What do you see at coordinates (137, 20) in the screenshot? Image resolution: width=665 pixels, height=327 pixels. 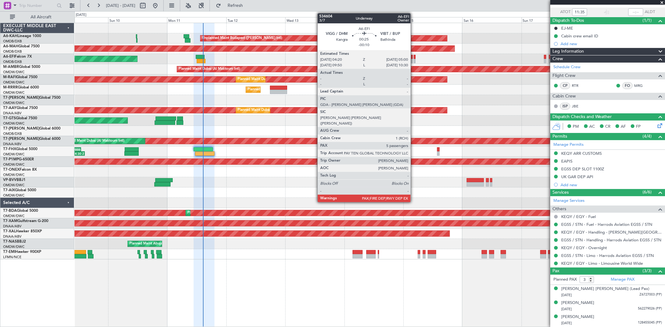 I see `div: Sun 10` at bounding box center [137, 20].